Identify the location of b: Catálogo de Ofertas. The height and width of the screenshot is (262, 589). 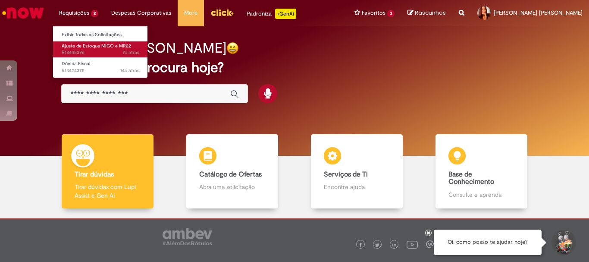
(230, 174).